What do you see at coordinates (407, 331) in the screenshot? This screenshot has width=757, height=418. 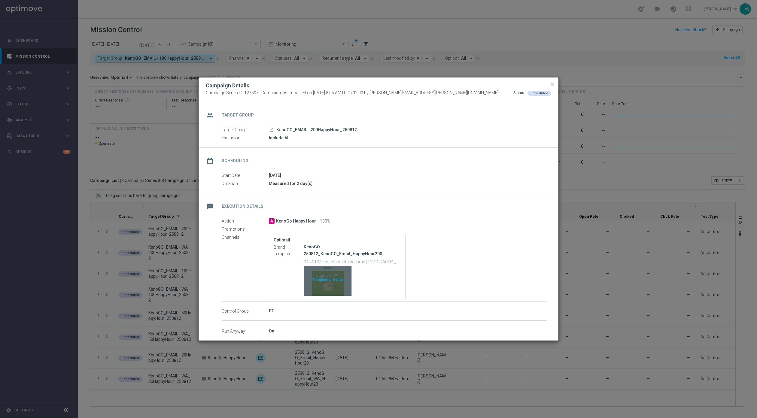 I see `div: On` at bounding box center [407, 331].